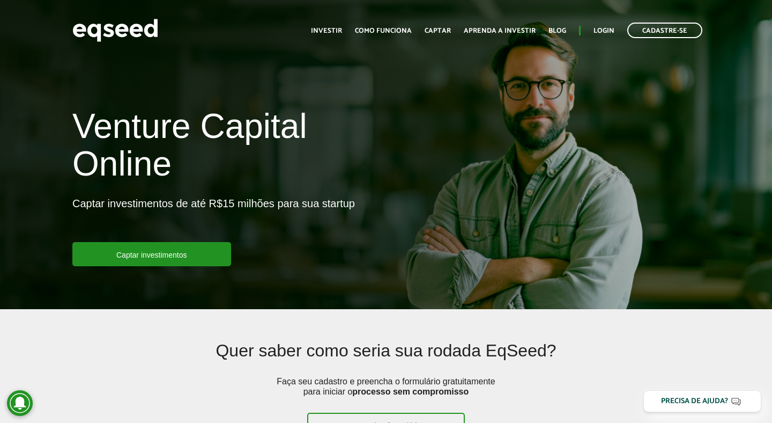 This screenshot has height=423, width=772. I want to click on a: Captar, so click(438, 31).